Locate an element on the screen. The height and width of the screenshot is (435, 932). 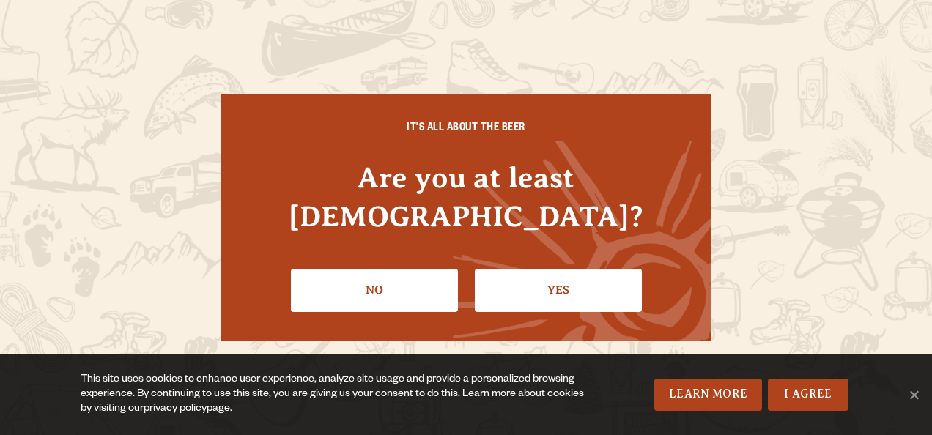
div: This site uses cookies to enhance user experience, analyze site usage and provide a personalized ... is located at coordinates (338, 395).